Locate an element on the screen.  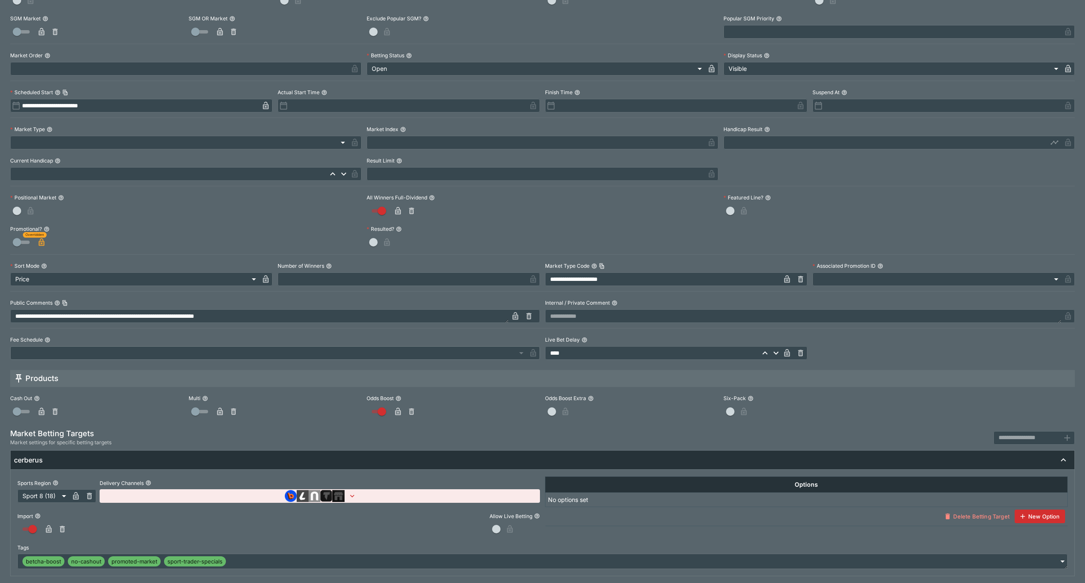
p: Market Order is located at coordinates (26, 55).